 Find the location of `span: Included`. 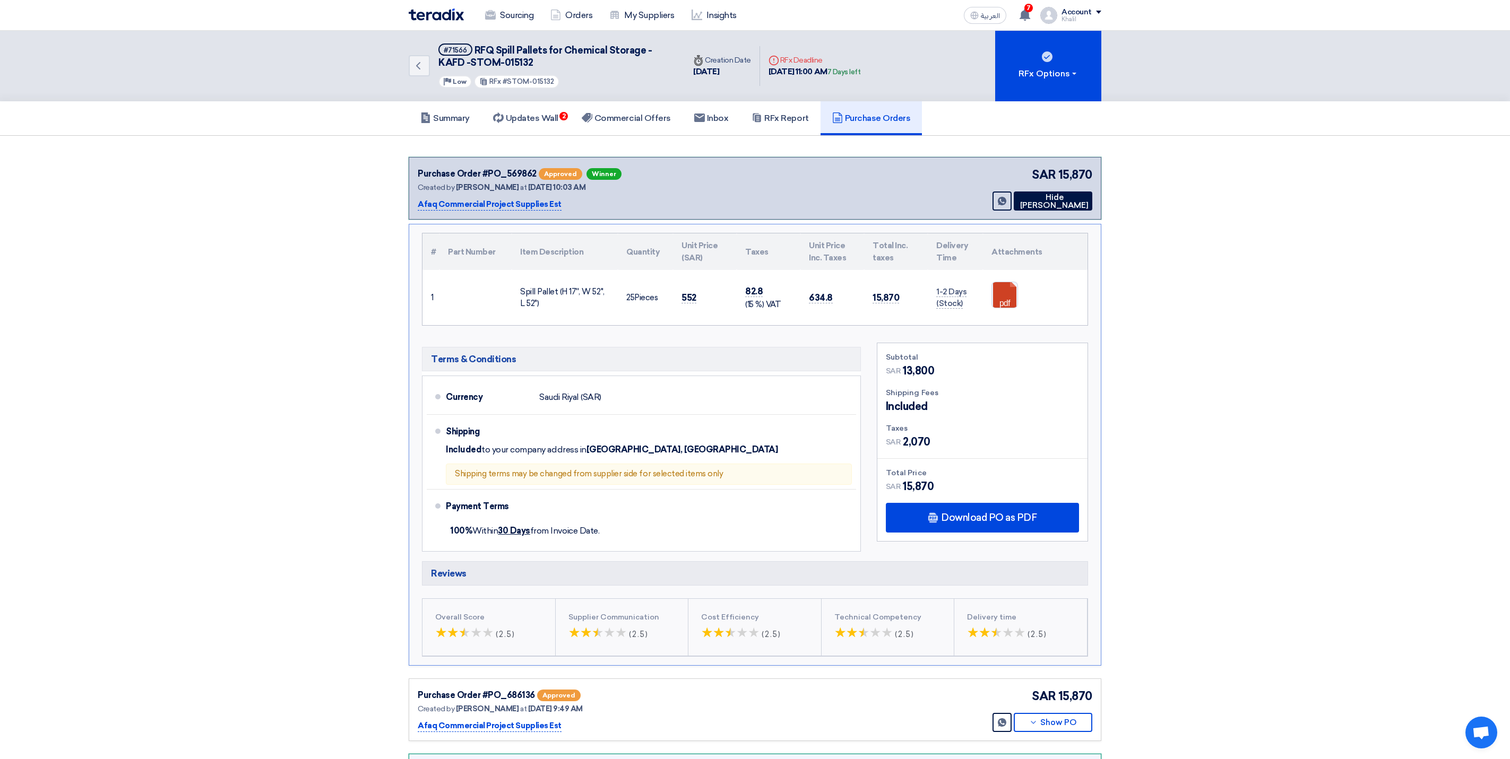

span: Included is located at coordinates (906, 406).